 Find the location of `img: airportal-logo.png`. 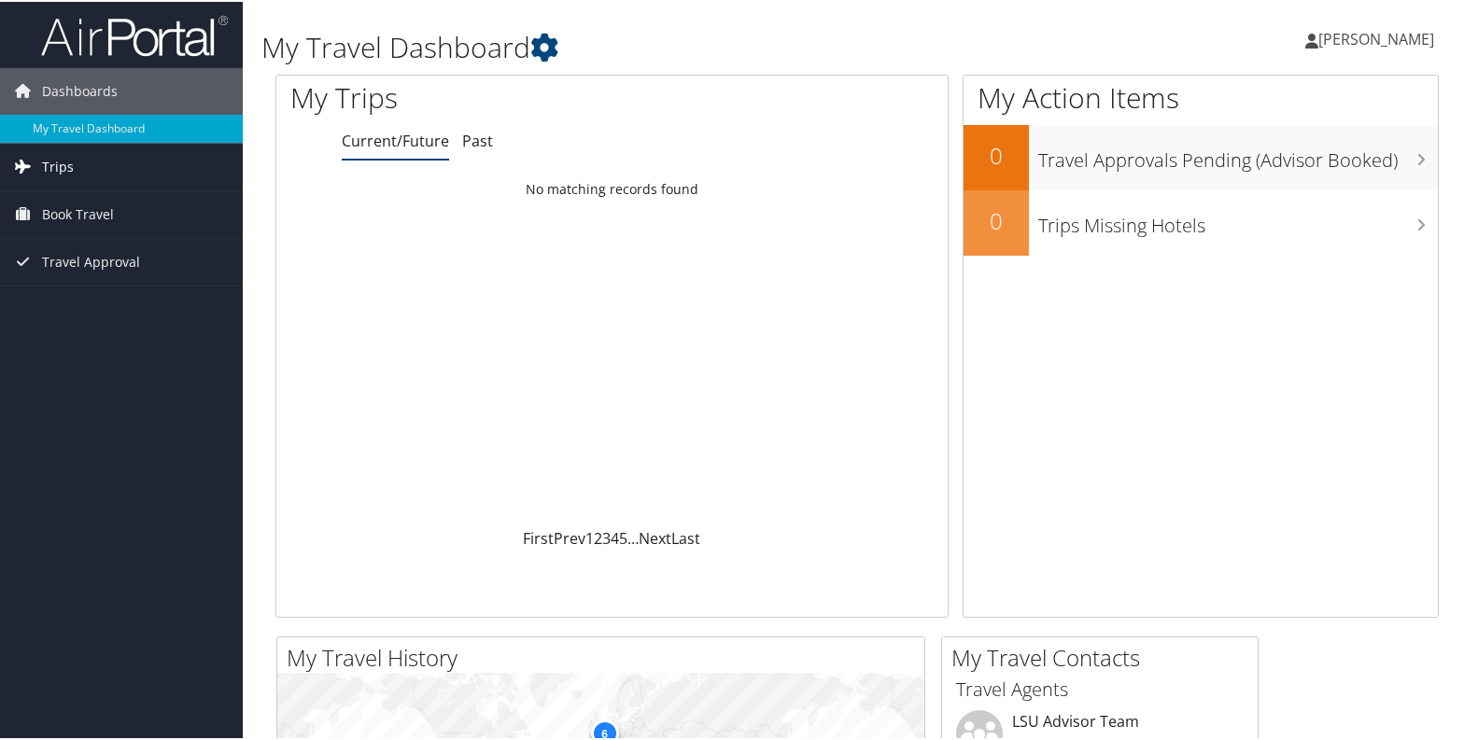

img: airportal-logo.png is located at coordinates (134, 34).